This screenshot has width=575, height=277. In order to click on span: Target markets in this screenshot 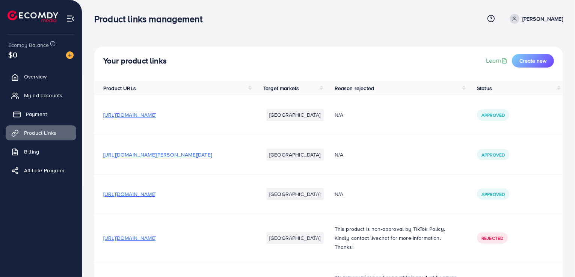, I will do `click(281, 88)`.